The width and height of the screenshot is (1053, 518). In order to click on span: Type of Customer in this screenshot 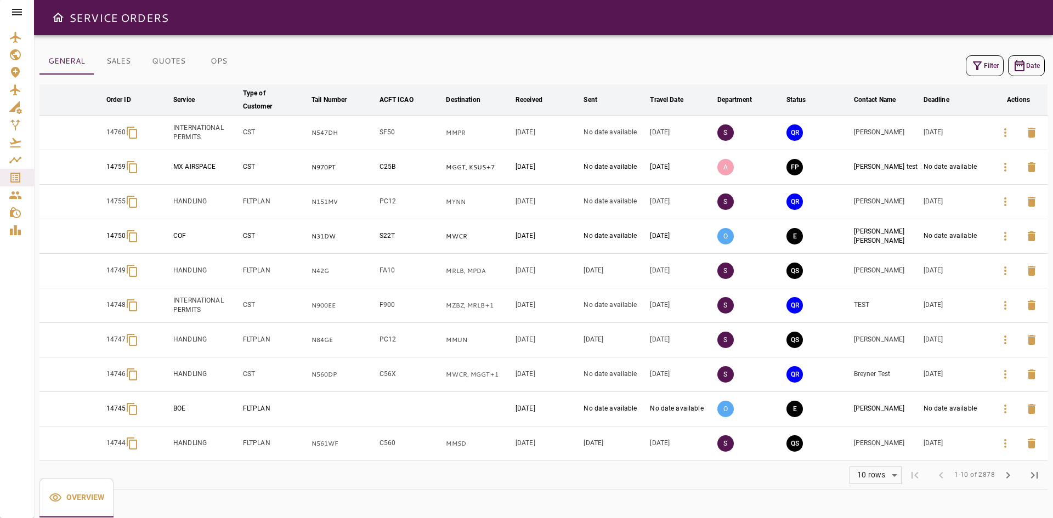, I will do `click(275, 100)`.